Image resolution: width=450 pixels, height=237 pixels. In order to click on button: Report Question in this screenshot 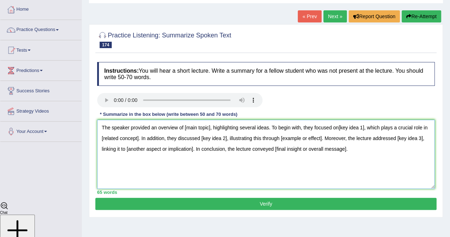, I will do `click(374, 16)`.